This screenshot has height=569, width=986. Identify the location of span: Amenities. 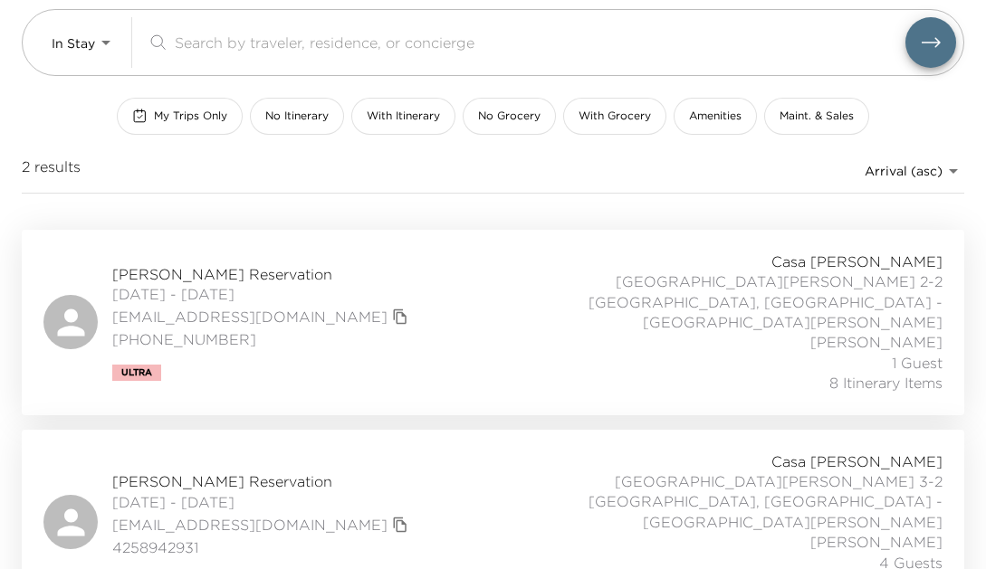
(715, 116).